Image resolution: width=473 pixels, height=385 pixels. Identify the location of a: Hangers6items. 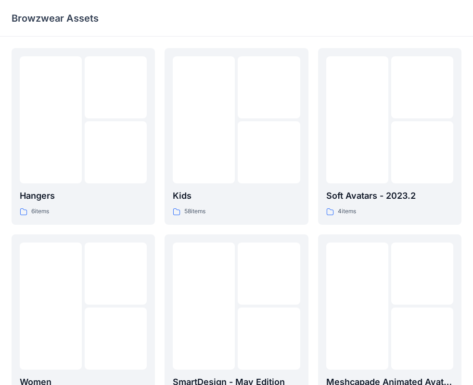
(83, 136).